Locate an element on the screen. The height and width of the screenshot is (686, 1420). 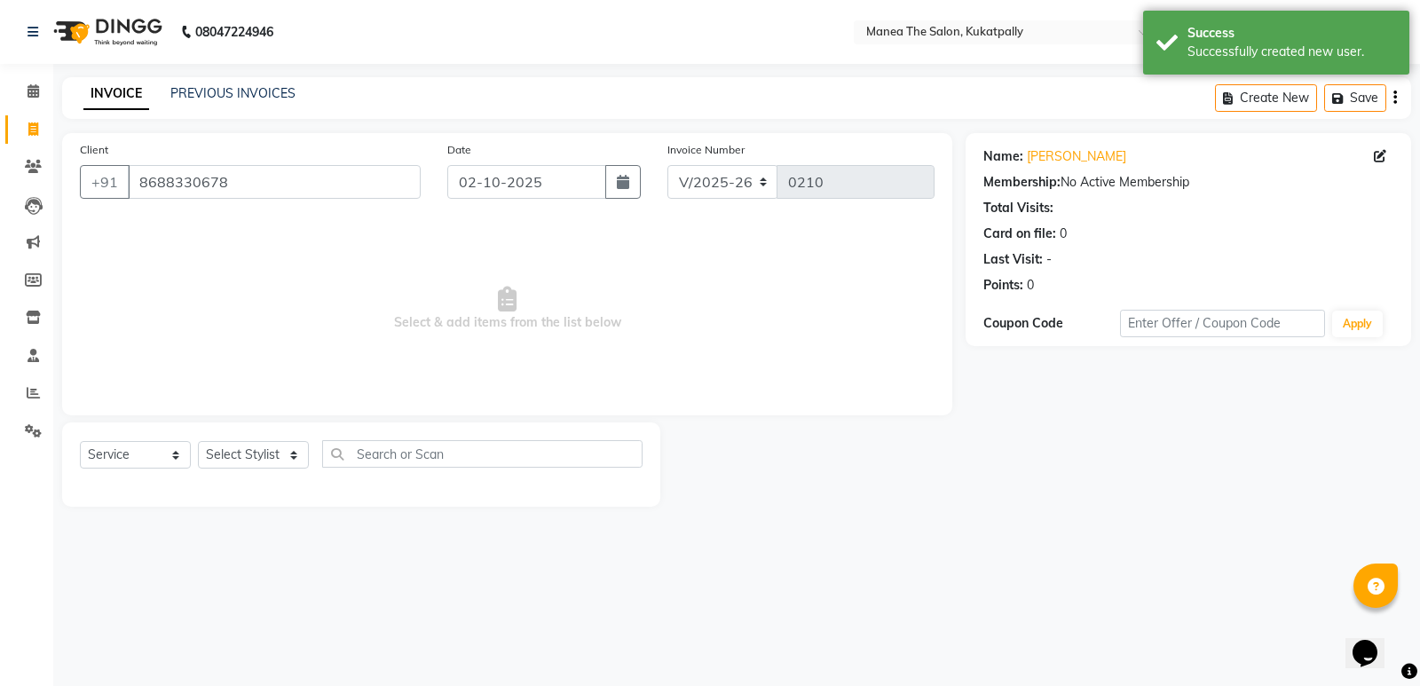
div: Card on file: is located at coordinates (1020, 233).